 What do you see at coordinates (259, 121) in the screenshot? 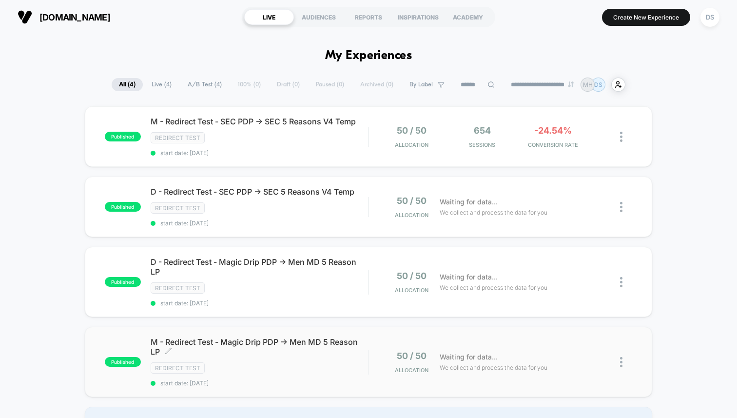
I see `span: M - Redirect Test - SEC PDP -> SEC 5 Reasons V4 Temp` at bounding box center [259, 121].